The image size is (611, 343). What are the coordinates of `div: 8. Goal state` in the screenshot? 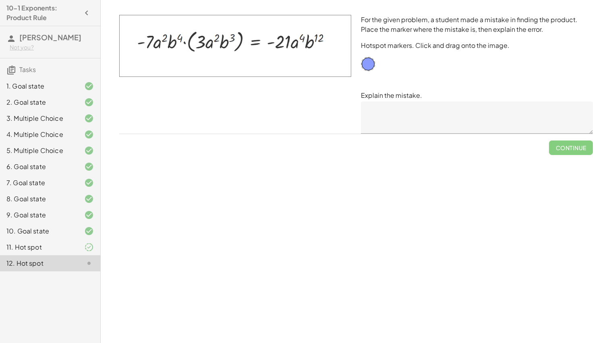 It's located at (39, 199).